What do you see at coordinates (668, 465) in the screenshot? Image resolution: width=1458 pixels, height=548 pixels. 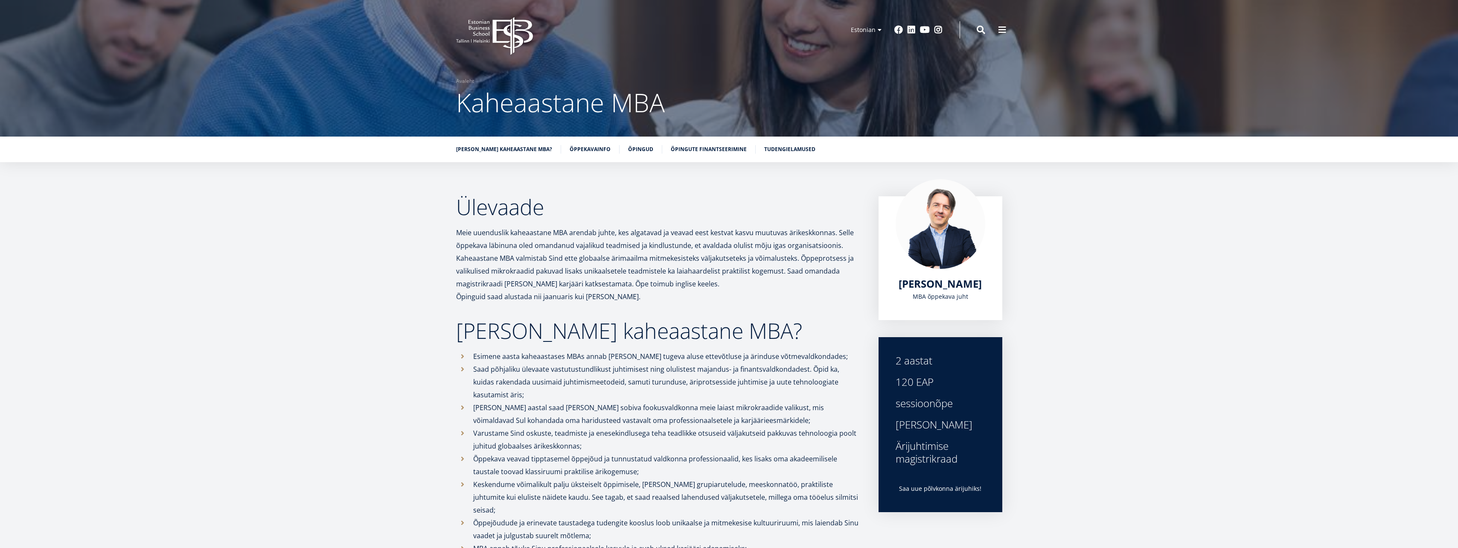 I see `p: Õppekava veavad tipptasemel õppejõud ja tunnustatud valdkonna professionaalid, kes lisaks oma aka...` at bounding box center [668, 465].